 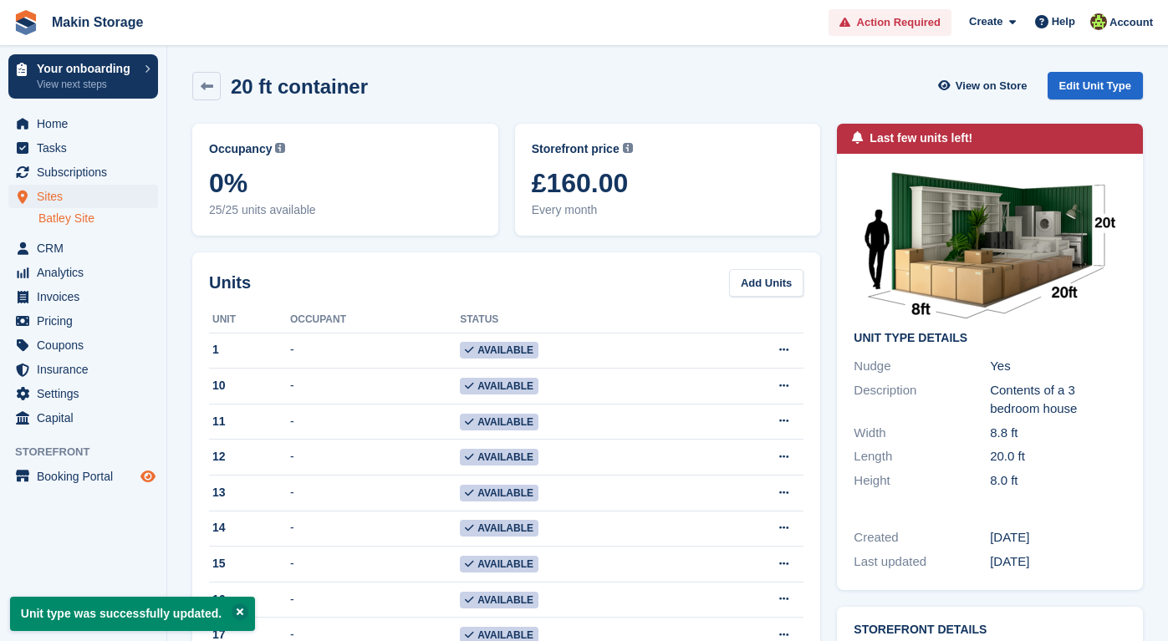 What do you see at coordinates (986, 22) in the screenshot?
I see `span: Create` at bounding box center [986, 22].